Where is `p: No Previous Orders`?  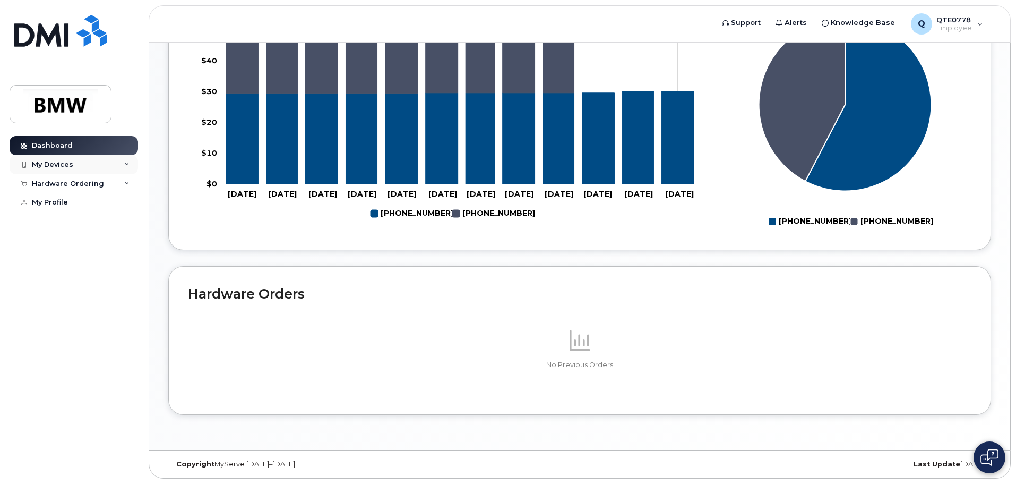 p: No Previous Orders is located at coordinates (580, 365).